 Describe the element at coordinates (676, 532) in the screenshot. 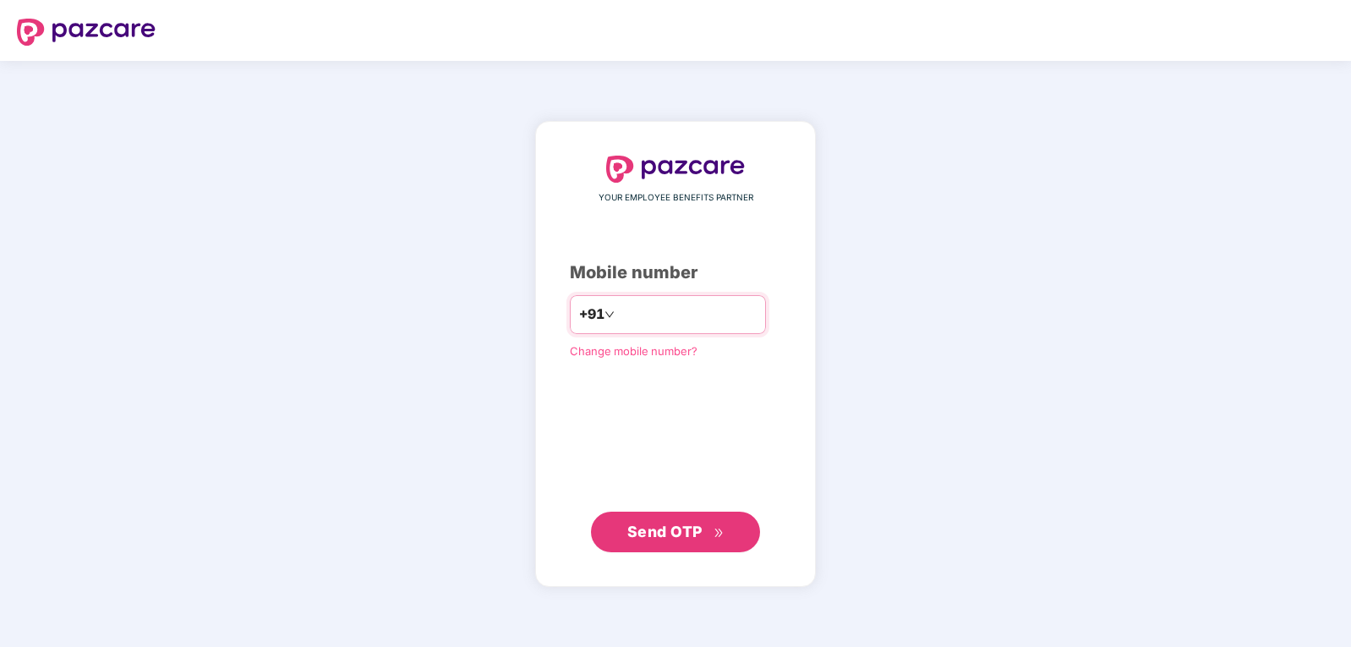

I see `button: Send OTPdouble-right` at that location.